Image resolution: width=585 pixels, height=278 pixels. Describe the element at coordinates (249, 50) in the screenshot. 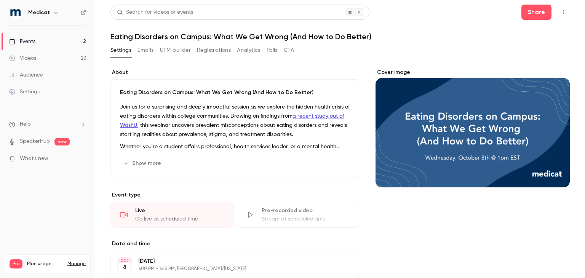

I see `button: Analytics` at that location.